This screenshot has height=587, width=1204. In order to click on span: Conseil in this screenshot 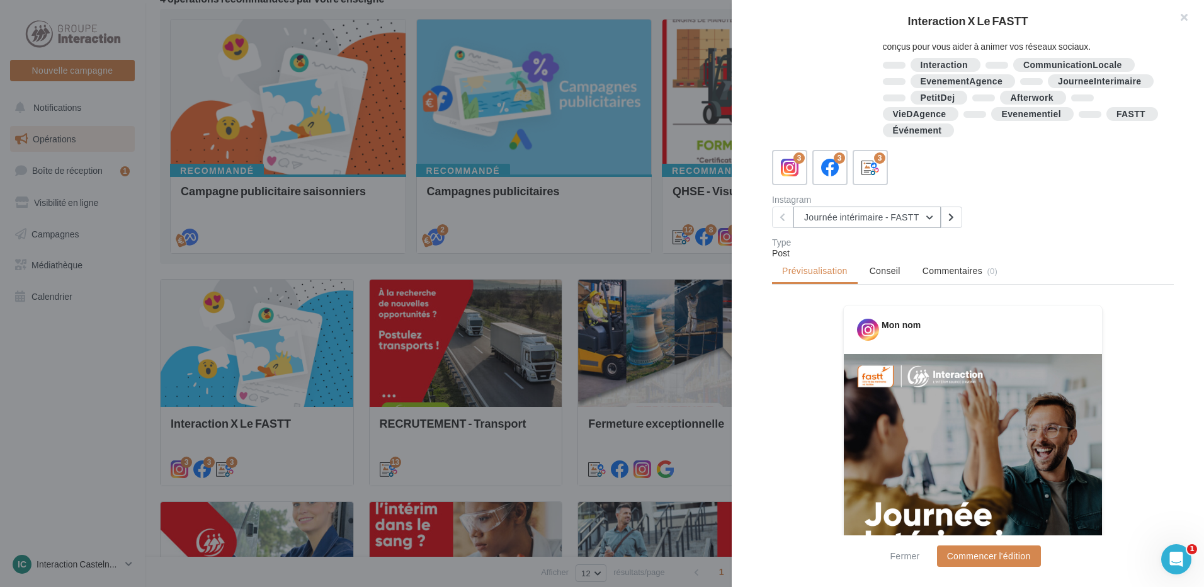, I will do `click(885, 270)`.